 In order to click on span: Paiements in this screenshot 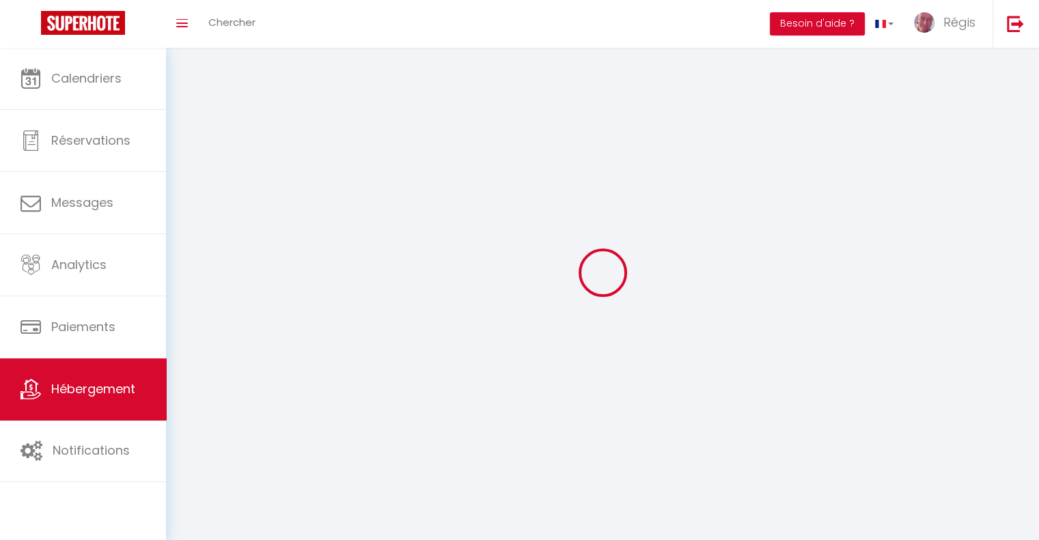, I will do `click(83, 327)`.